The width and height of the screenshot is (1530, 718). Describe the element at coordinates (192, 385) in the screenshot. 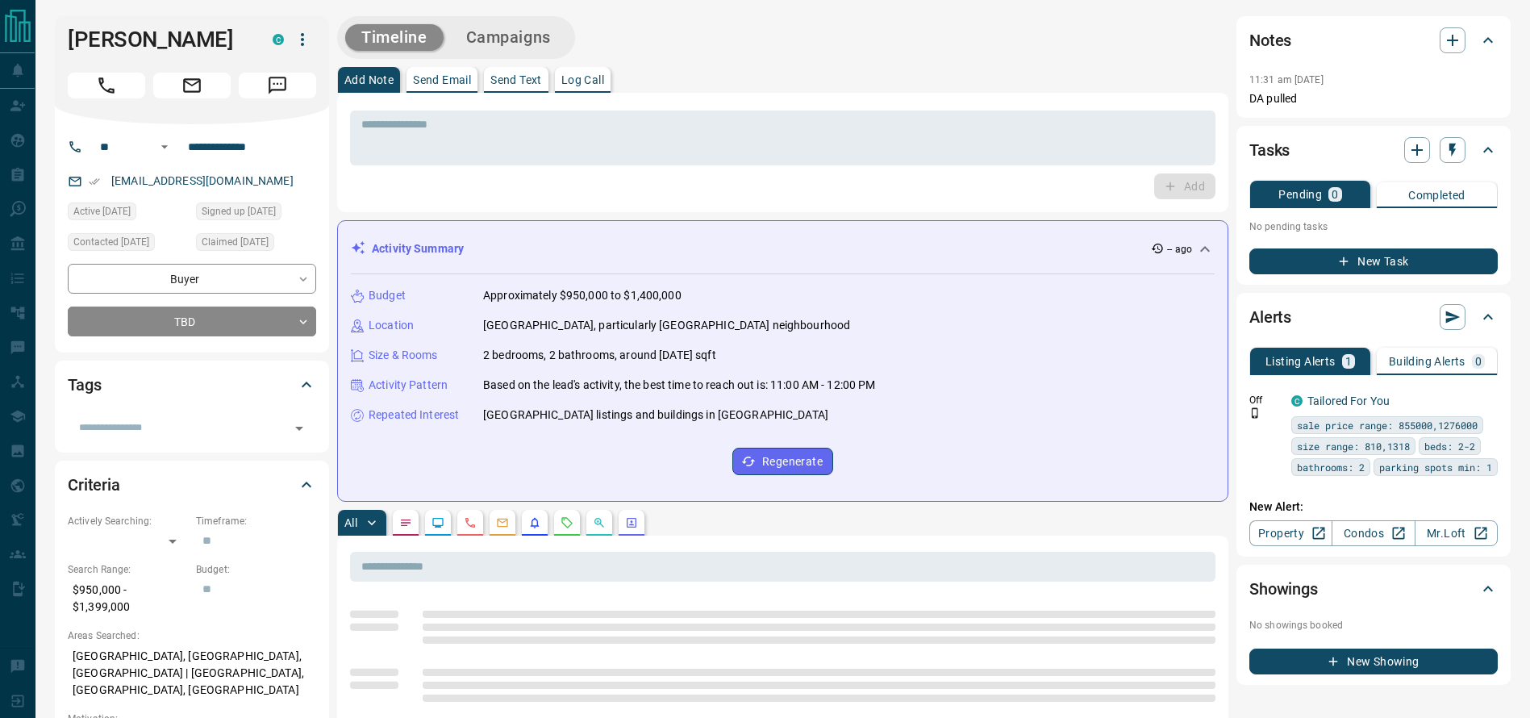

I see `div: Tags` at that location.